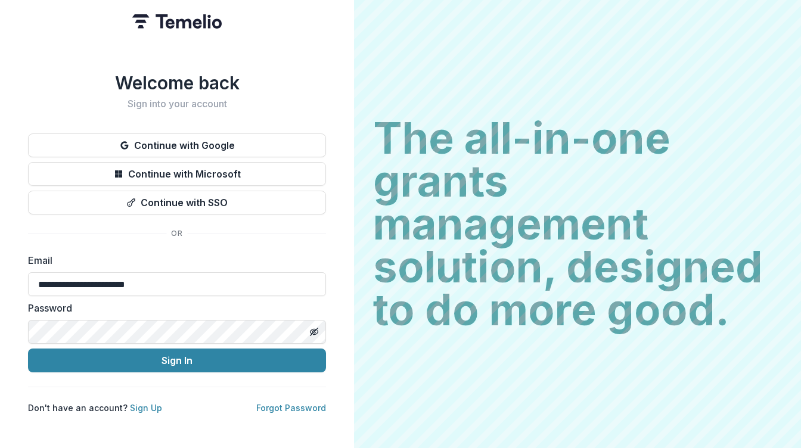 The width and height of the screenshot is (801, 448). What do you see at coordinates (174, 308) in the screenshot?
I see `label: Password` at bounding box center [174, 308].